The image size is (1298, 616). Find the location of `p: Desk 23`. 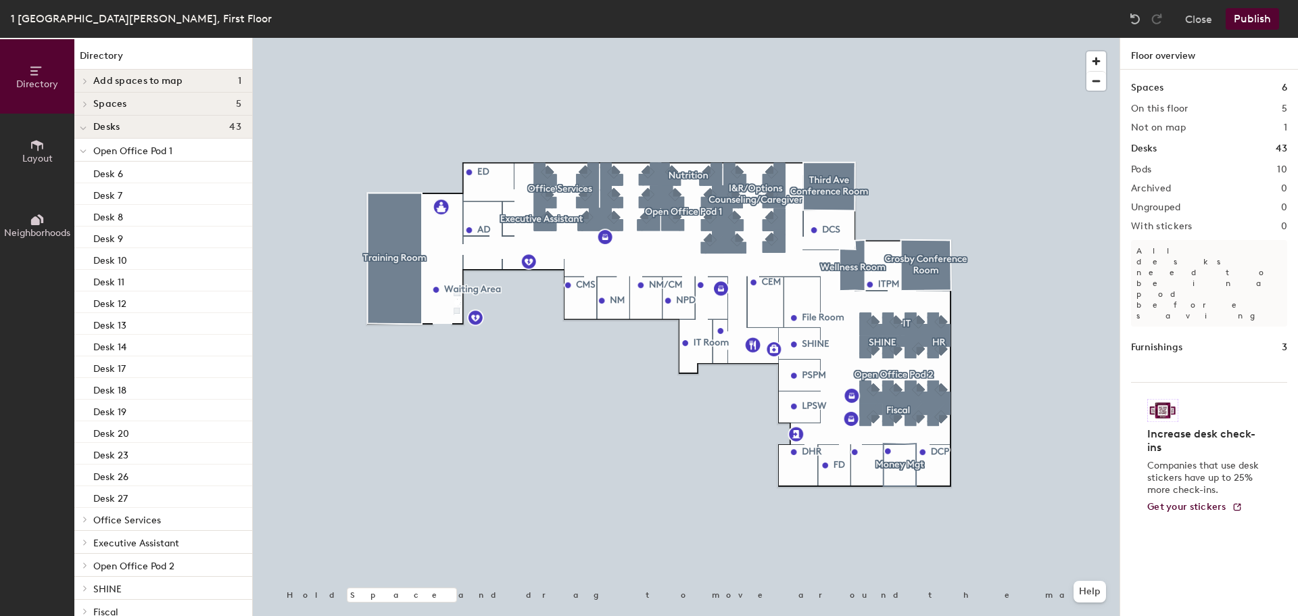

p: Desk 23 is located at coordinates (111, 453).